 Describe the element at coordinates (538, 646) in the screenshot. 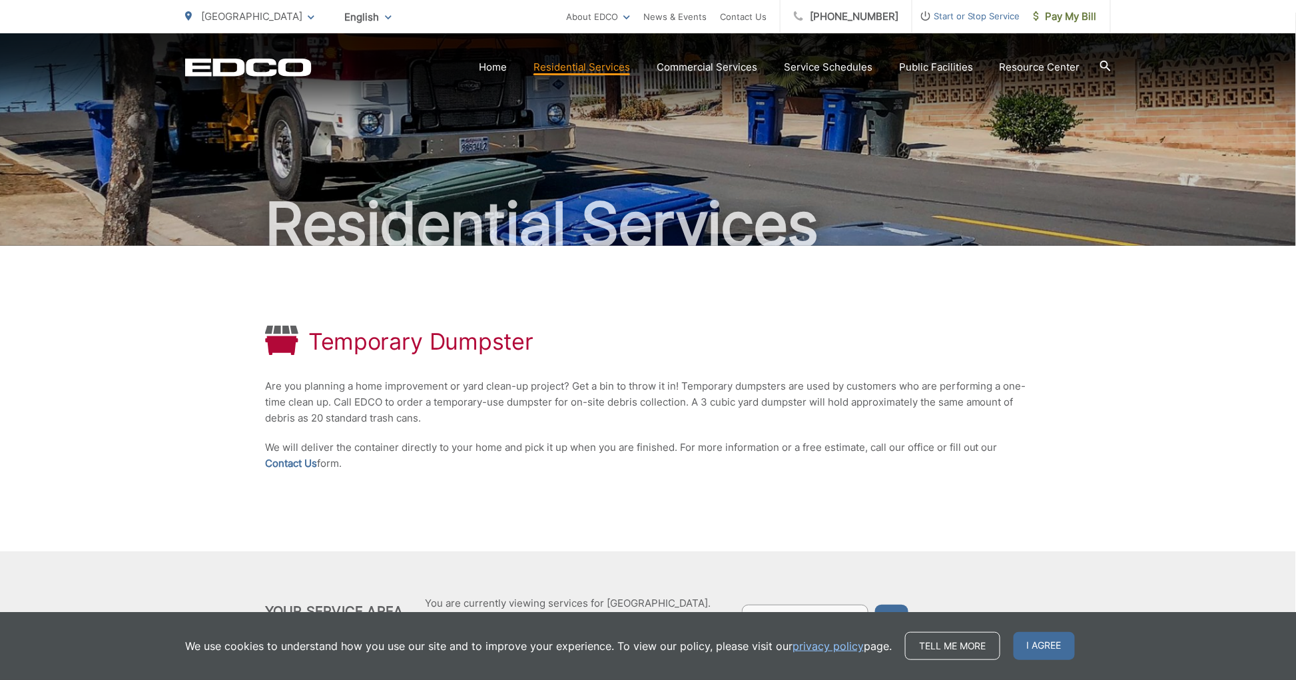

I see `p: We use cookies to understand how you use our site and to improve your experience. To view our pol...` at that location.